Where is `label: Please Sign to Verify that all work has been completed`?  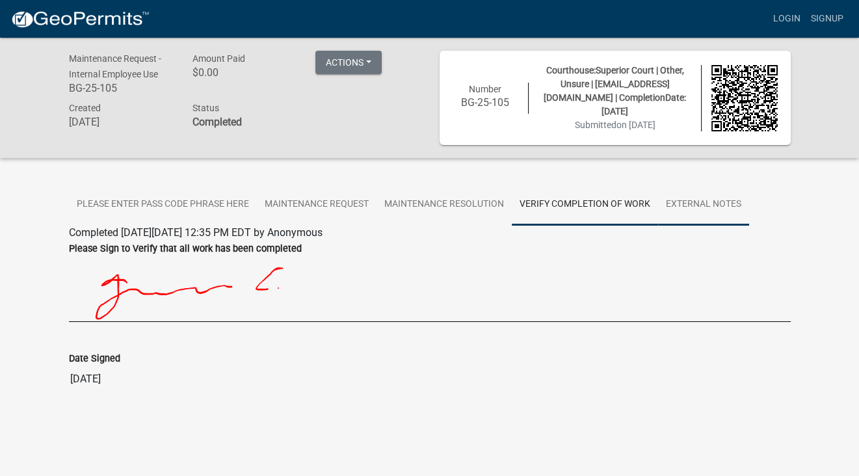 label: Please Sign to Verify that all work has been completed is located at coordinates (185, 249).